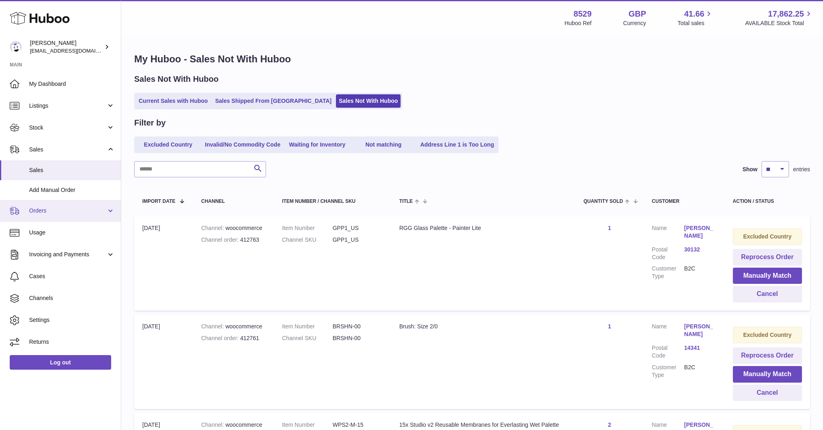 This screenshot has height=430, width=823. What do you see at coordinates (578, 23) in the screenshot?
I see `div: Huboo Ref` at bounding box center [578, 23].